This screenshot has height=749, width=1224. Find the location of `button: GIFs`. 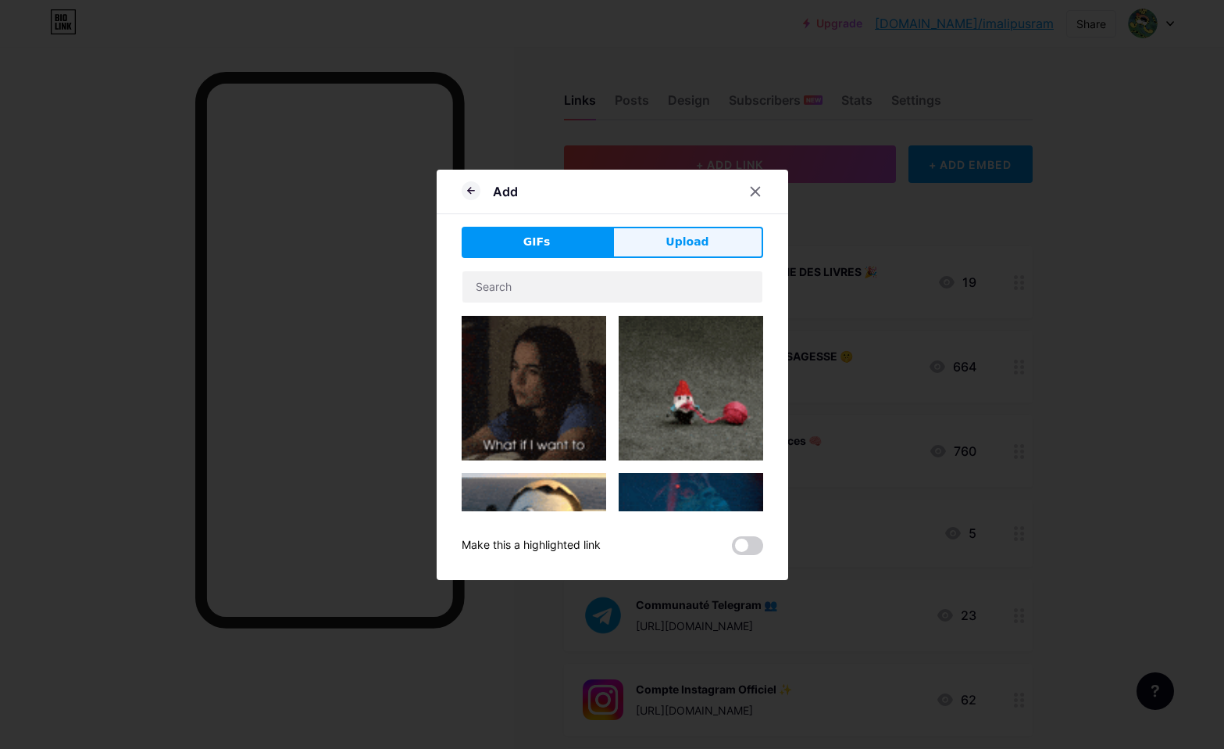

button: GIFs is located at coordinates (537, 242).